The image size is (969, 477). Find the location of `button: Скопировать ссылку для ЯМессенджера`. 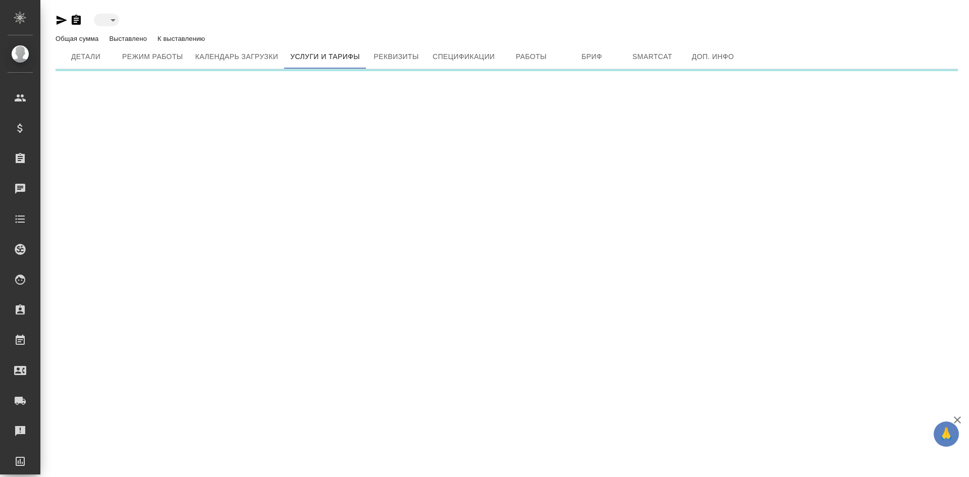

button: Скопировать ссылку для ЯМессенджера is located at coordinates (62, 20).